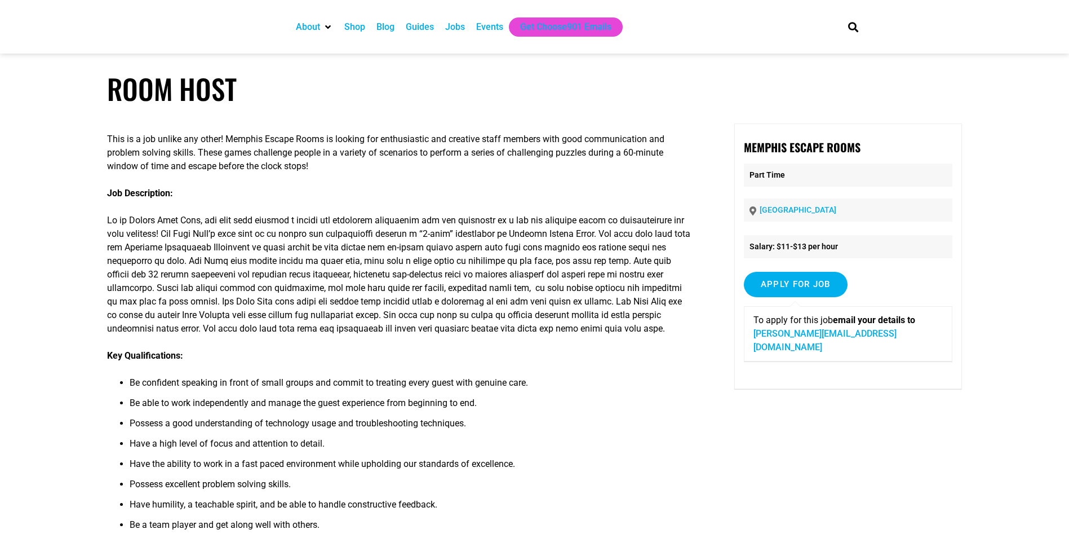  What do you see at coordinates (848, 175) in the screenshot?
I see `p: Part Time` at bounding box center [848, 175].